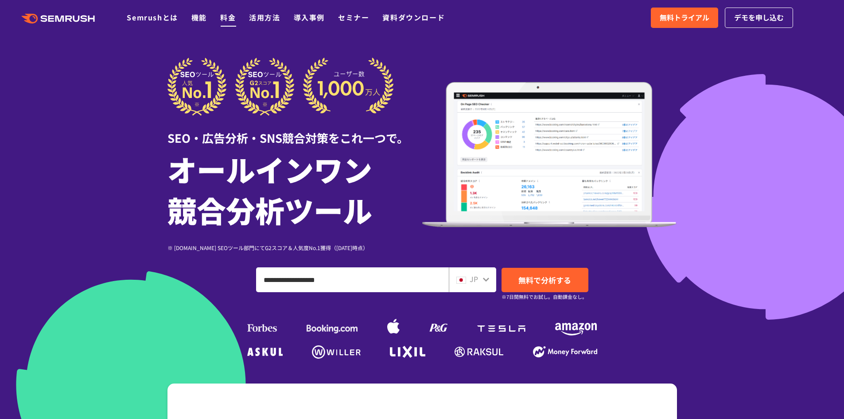 This screenshot has width=844, height=419. I want to click on a: 機能, so click(199, 17).